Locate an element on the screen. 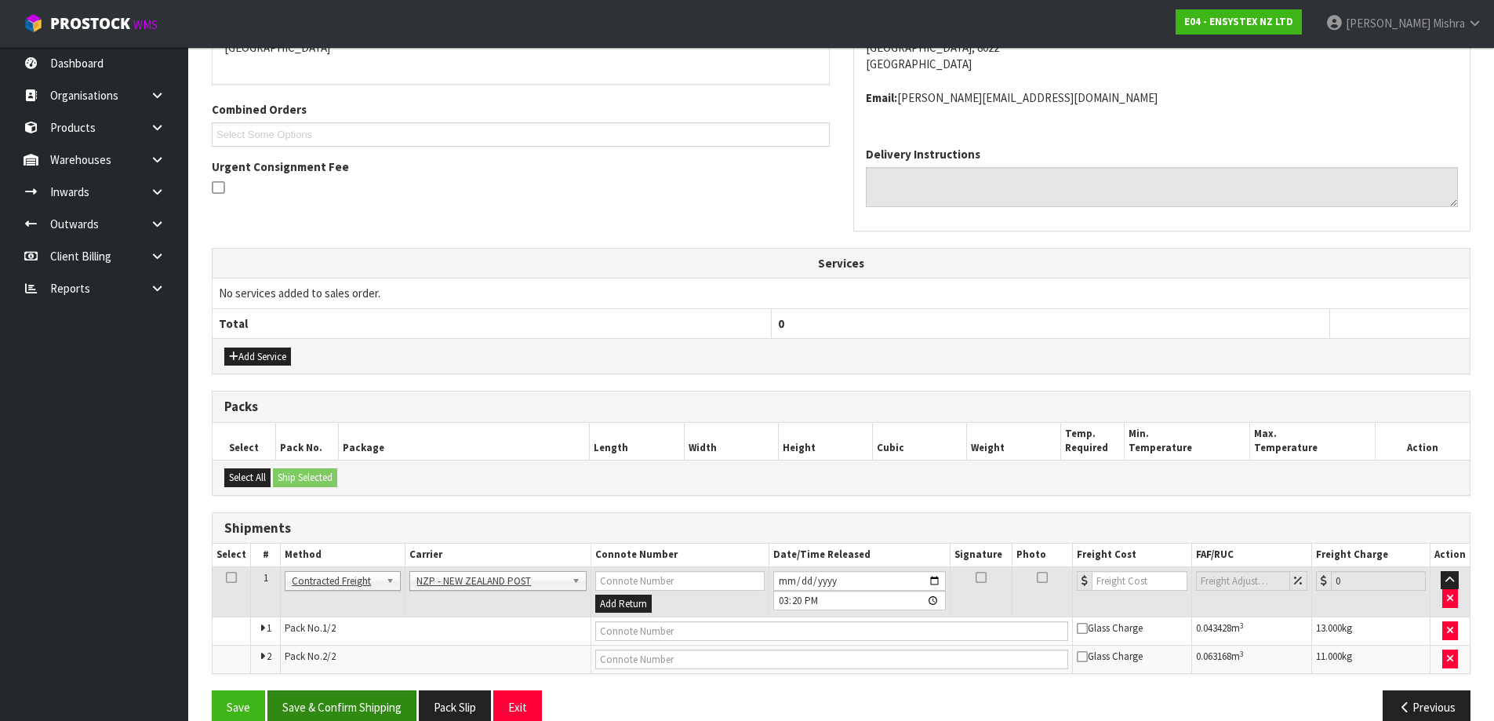  th: Temp. Required is located at coordinates (1093, 441).